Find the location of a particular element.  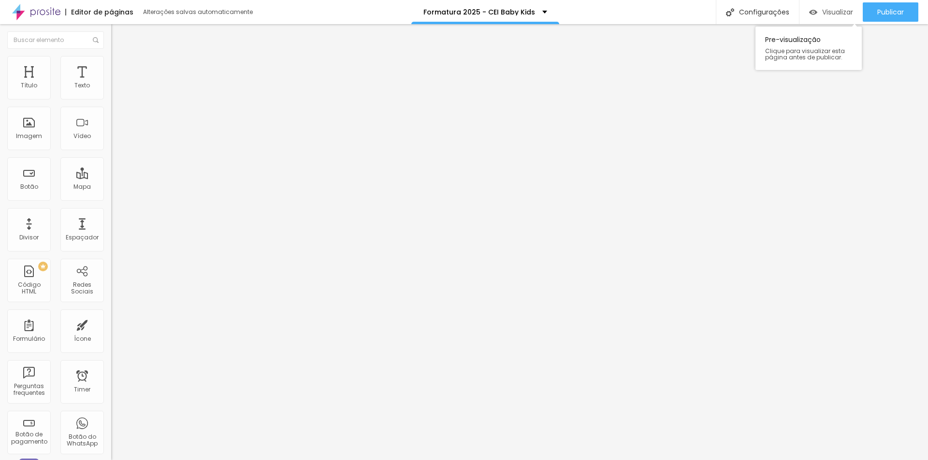

div: Botão do WhatsApp is located at coordinates (82, 441).